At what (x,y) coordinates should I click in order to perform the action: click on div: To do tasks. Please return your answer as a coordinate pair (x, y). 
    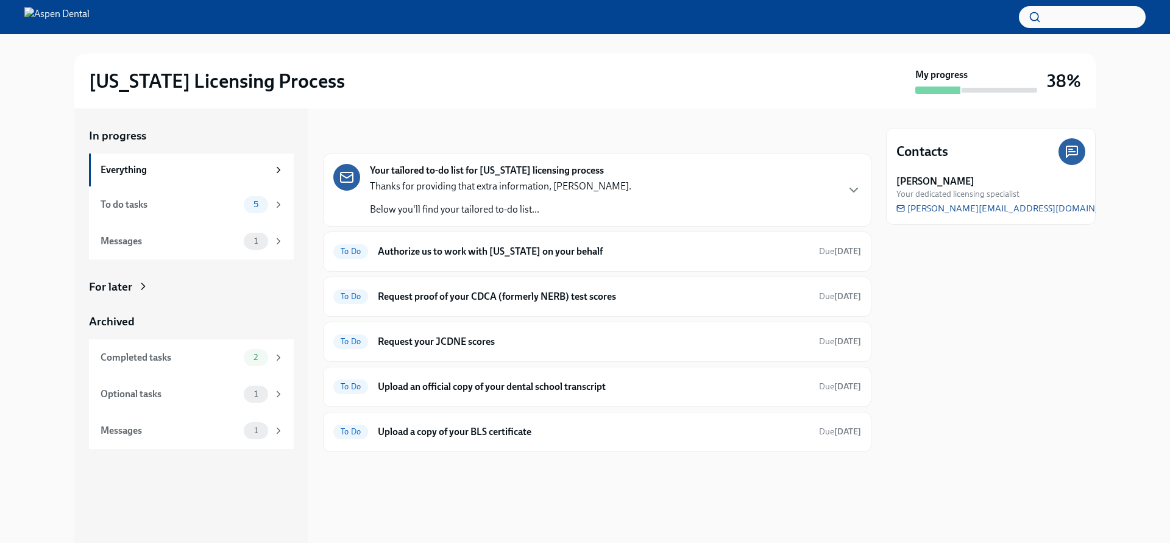
    Looking at the image, I should click on (169, 205).